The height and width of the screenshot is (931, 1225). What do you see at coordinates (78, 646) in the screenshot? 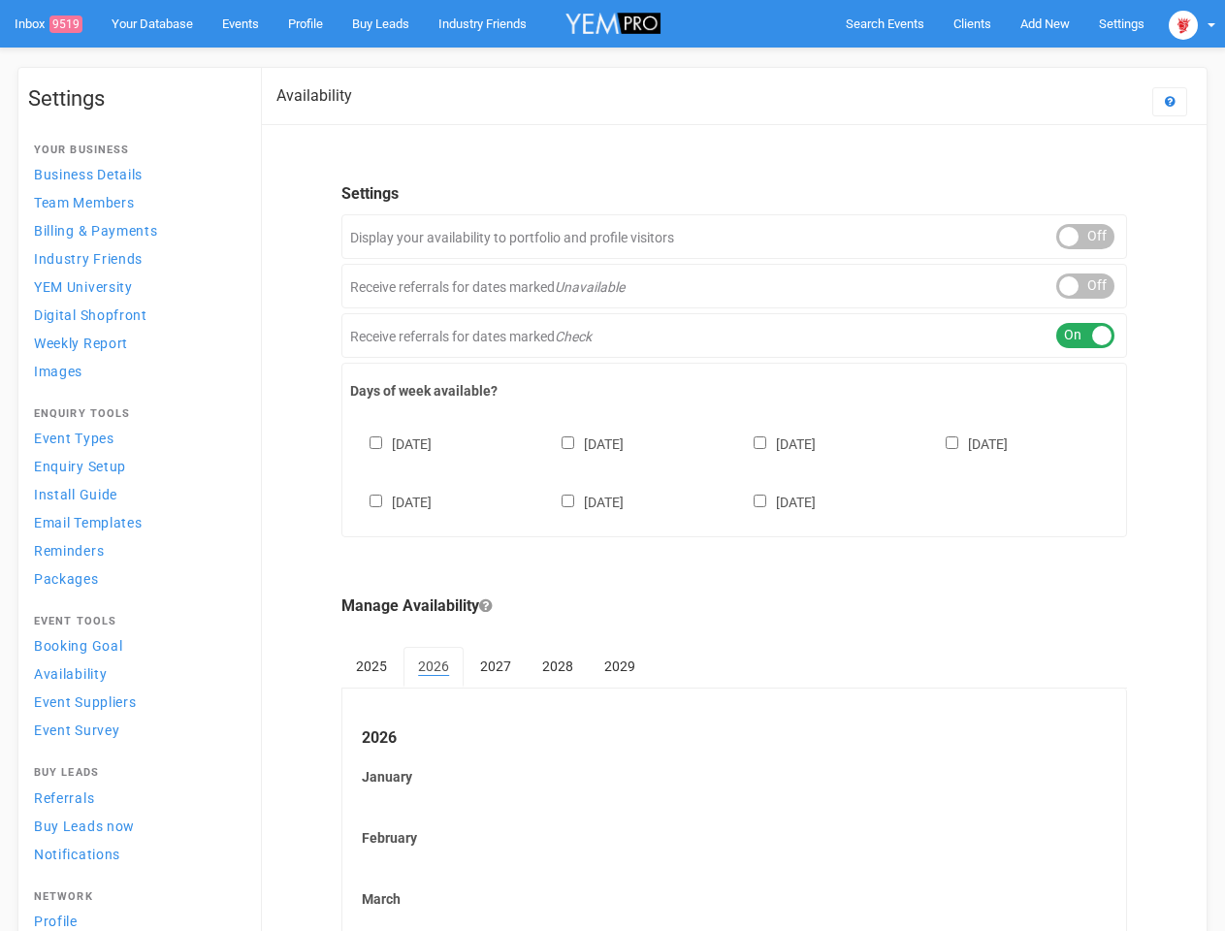
I see `span: Booking Goal` at bounding box center [78, 646].